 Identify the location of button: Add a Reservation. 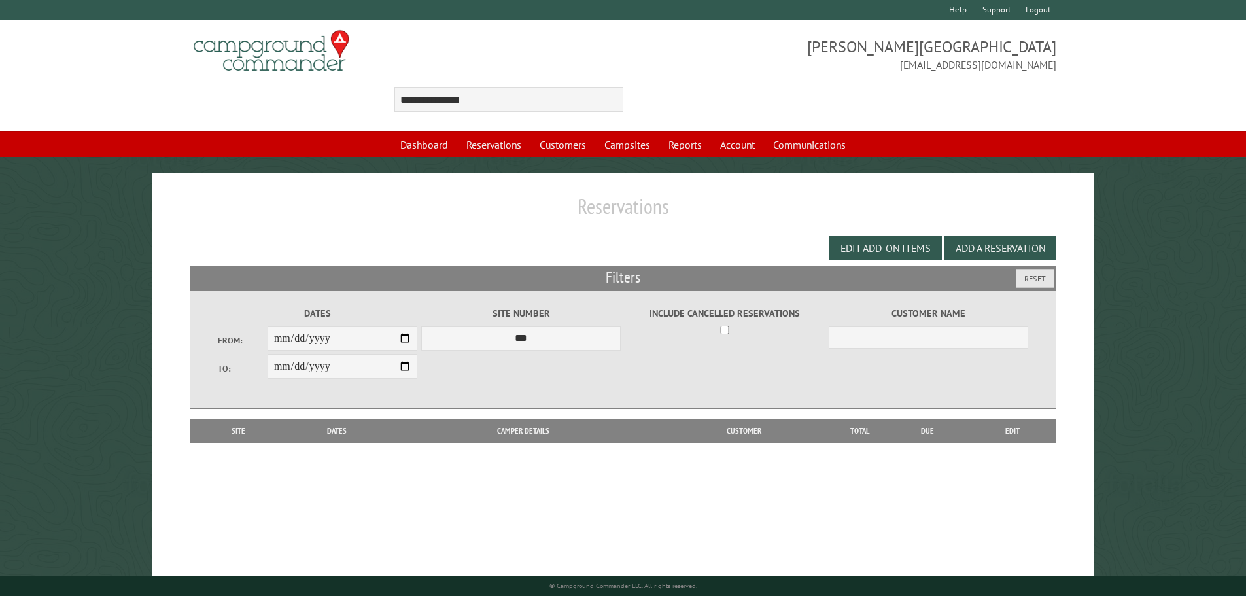
(1000, 248).